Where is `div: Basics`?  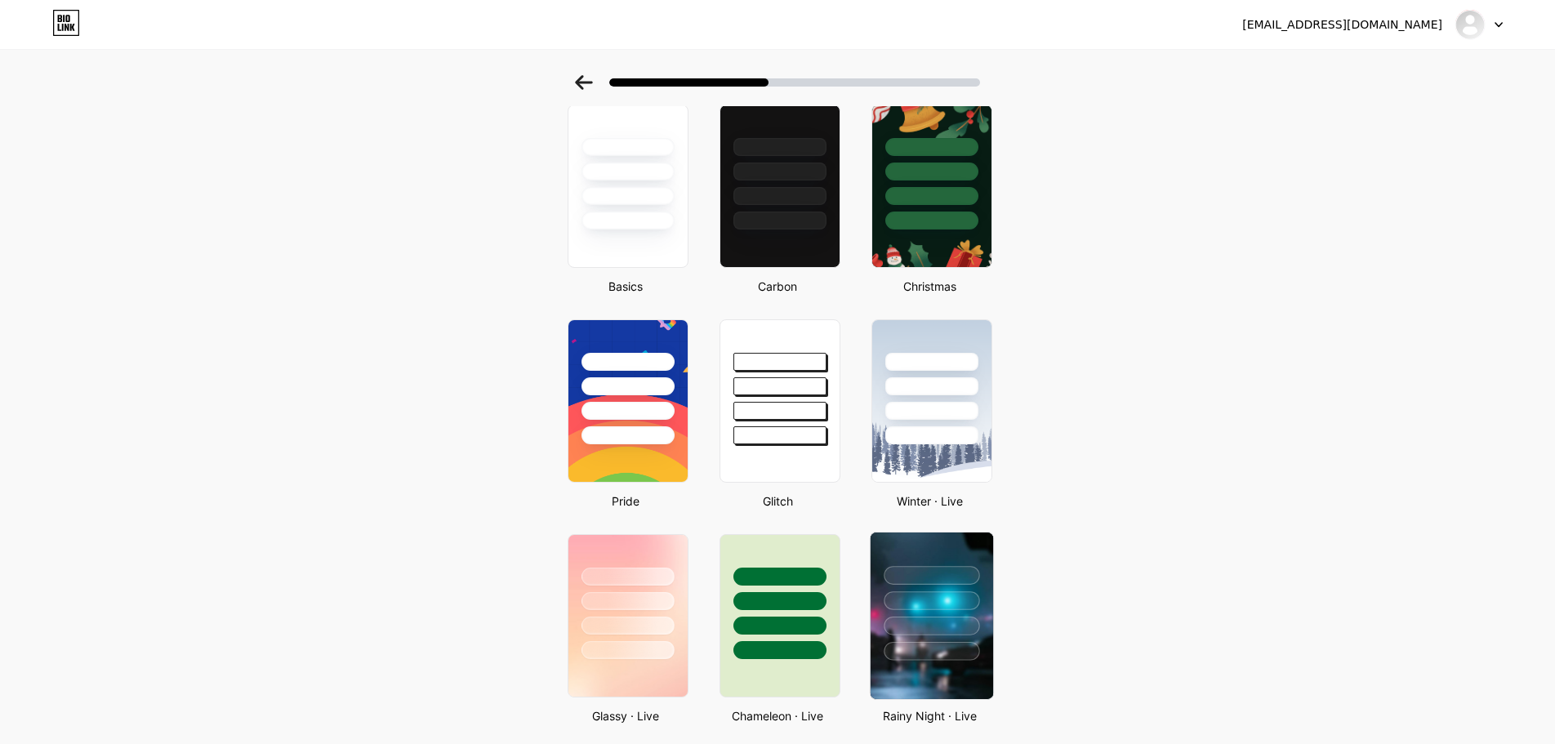 div: Basics is located at coordinates (626, 286).